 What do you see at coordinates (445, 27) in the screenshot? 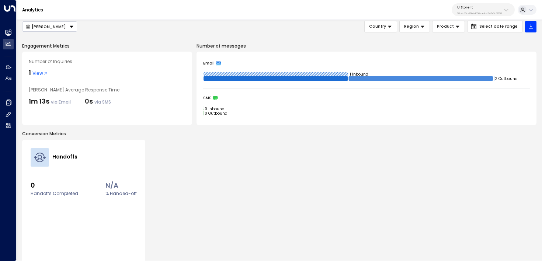
I see `span: Product` at bounding box center [445, 27].